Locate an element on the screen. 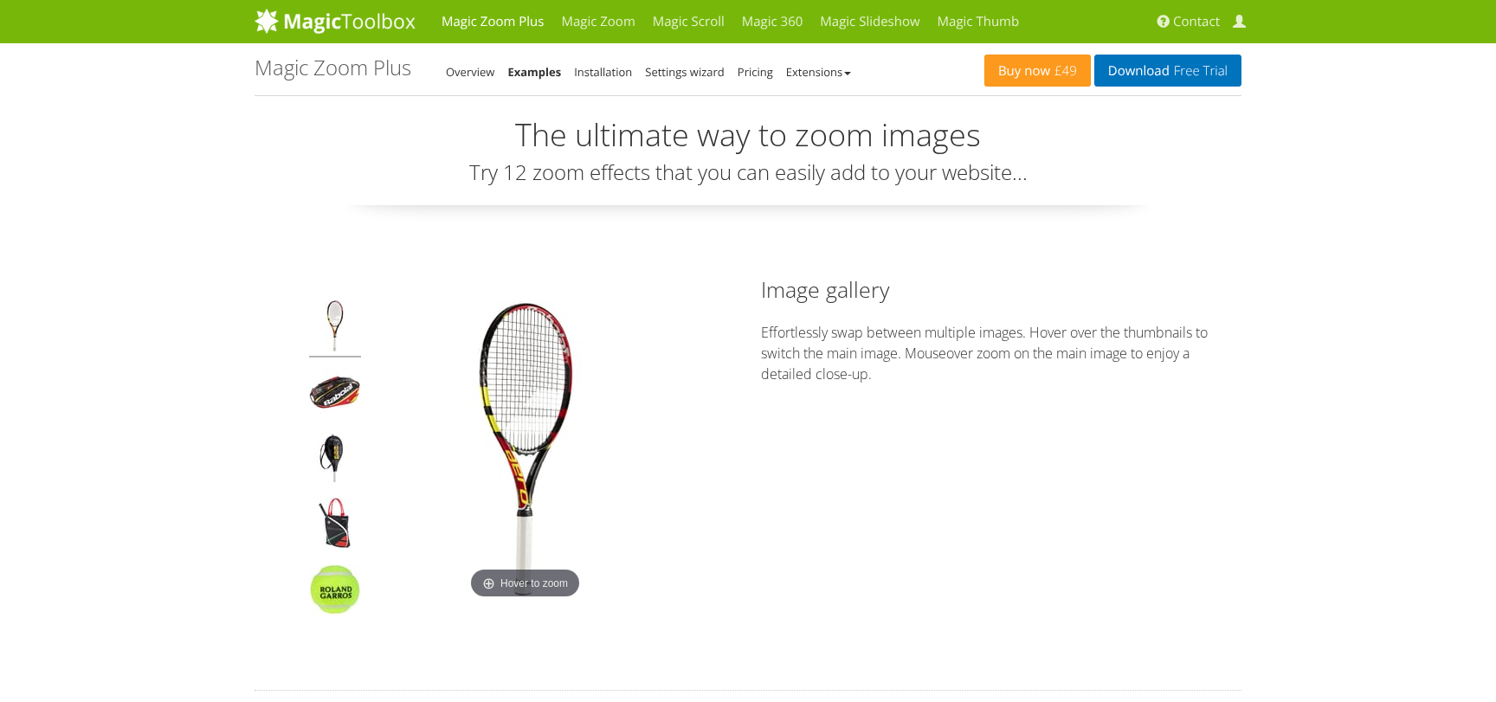 This screenshot has height=702, width=1496. a: Extensions is located at coordinates (818, 72).